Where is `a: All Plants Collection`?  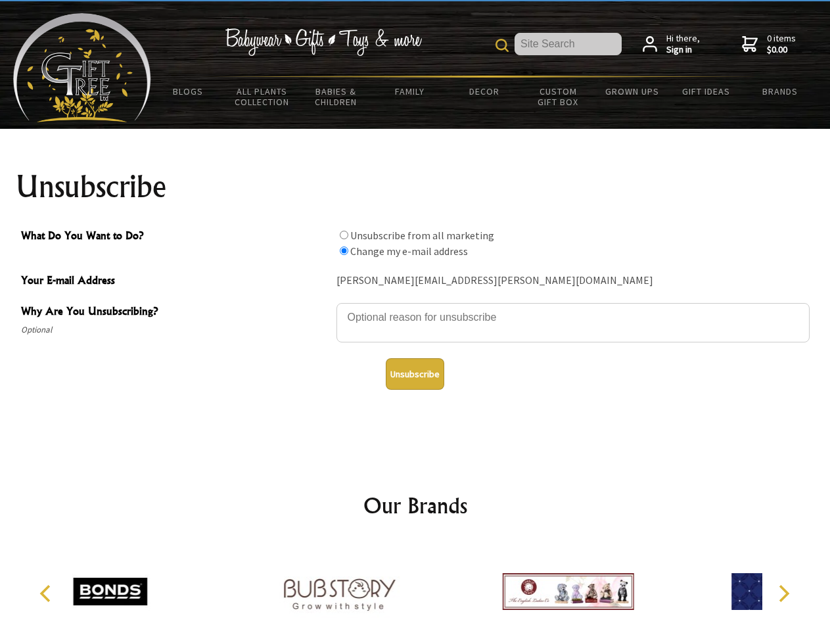
a: All Plants Collection is located at coordinates (262, 97).